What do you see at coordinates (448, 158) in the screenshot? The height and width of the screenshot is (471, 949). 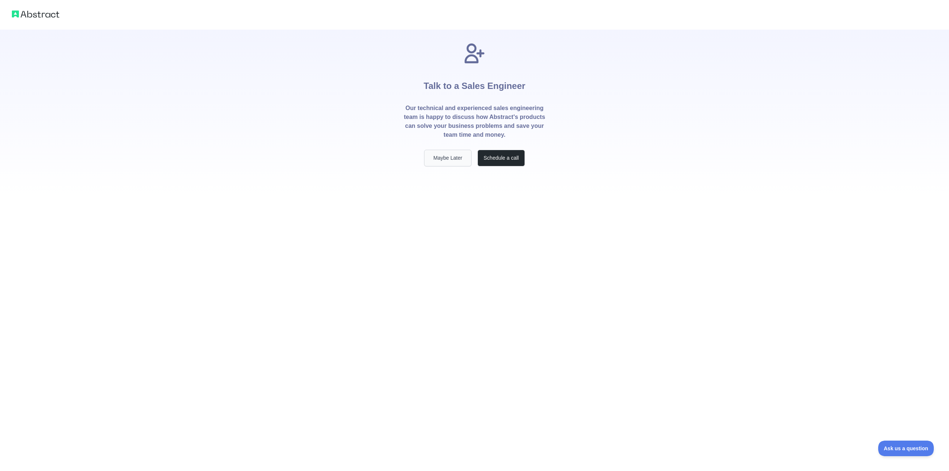 I see `button: Maybe Later` at bounding box center [448, 158].